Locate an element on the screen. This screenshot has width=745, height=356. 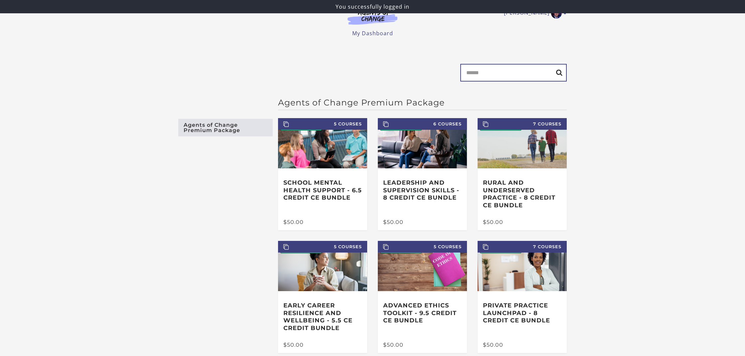
a: 5 Courses Advanced Ethics Toolkit - 9.5 Credit CE Bundle $50.00 is located at coordinates (422, 297).